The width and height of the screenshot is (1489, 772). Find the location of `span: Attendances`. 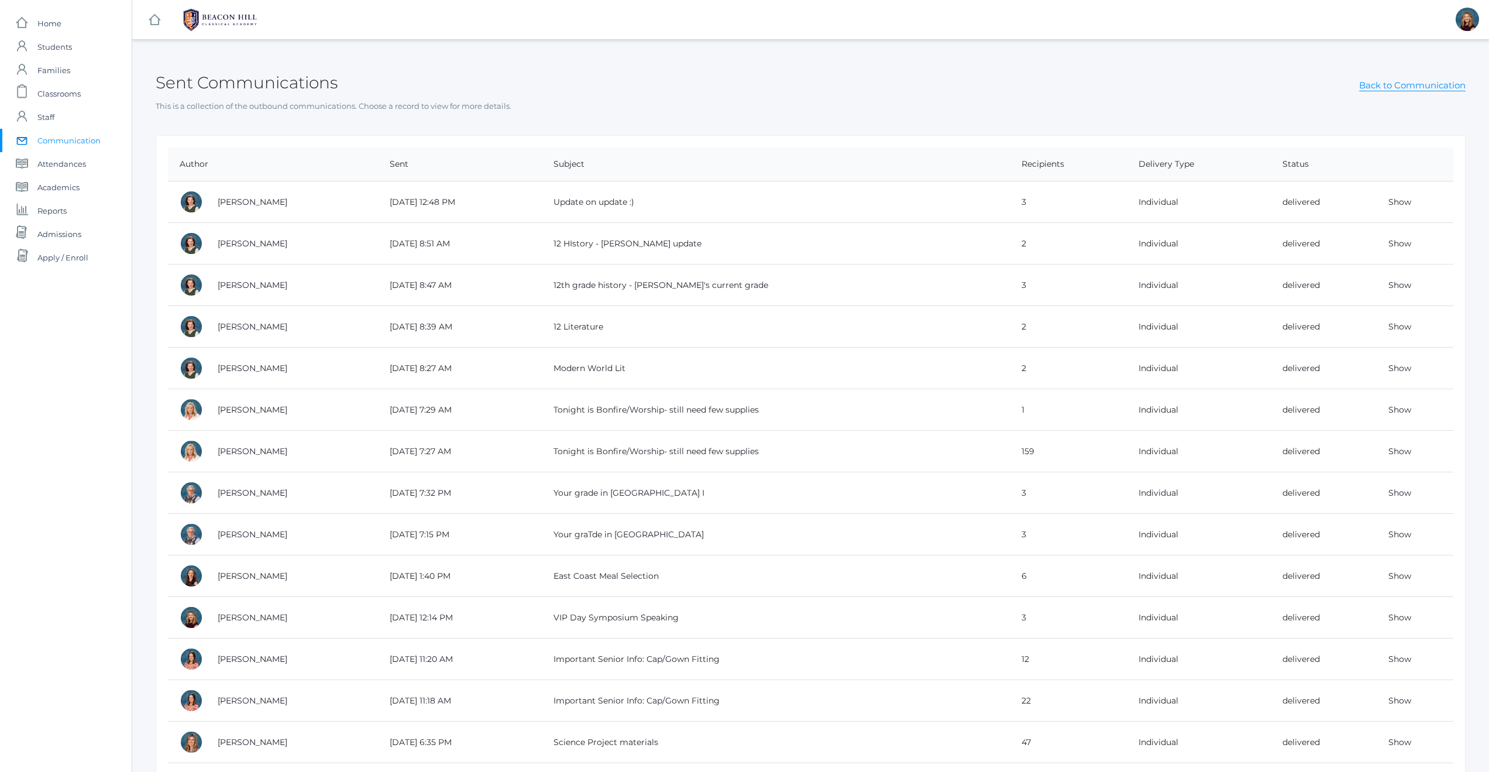

span: Attendances is located at coordinates (61, 164).